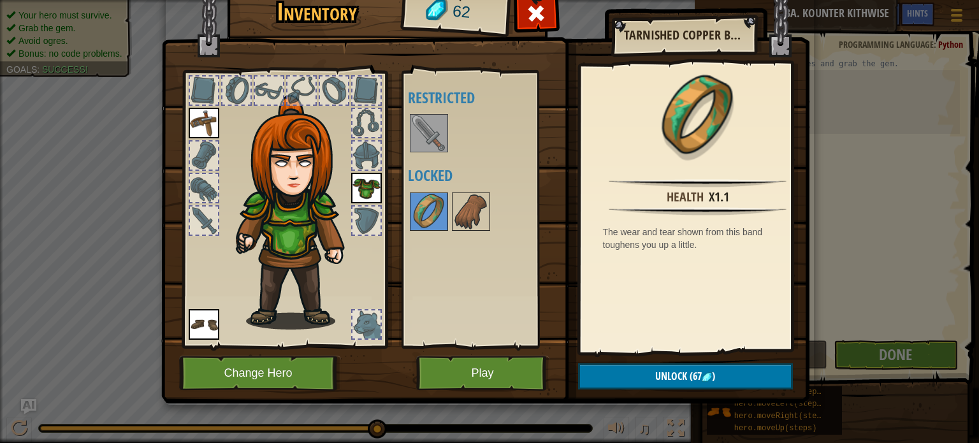  What do you see at coordinates (488, 175) in the screenshot?
I see `h4: Locked` at bounding box center [488, 175].